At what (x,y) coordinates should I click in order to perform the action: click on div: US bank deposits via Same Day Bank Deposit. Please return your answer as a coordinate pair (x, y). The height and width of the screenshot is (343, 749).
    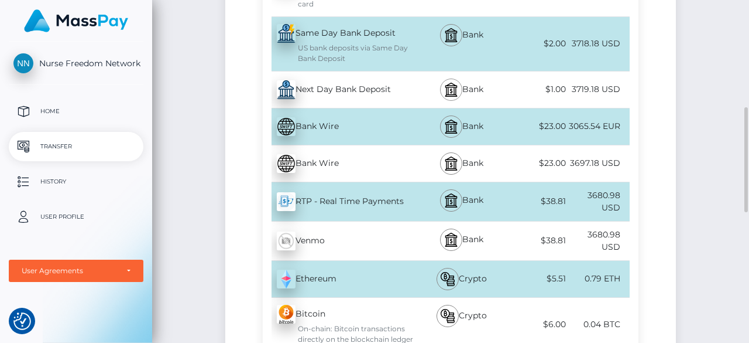
    Looking at the image, I should click on (346, 53).